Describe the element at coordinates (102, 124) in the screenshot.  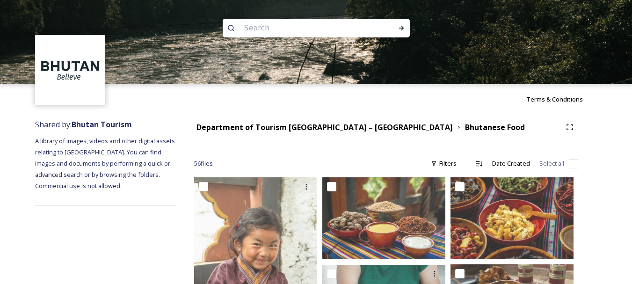
I see `strong: Bhutan Tourism` at that location.